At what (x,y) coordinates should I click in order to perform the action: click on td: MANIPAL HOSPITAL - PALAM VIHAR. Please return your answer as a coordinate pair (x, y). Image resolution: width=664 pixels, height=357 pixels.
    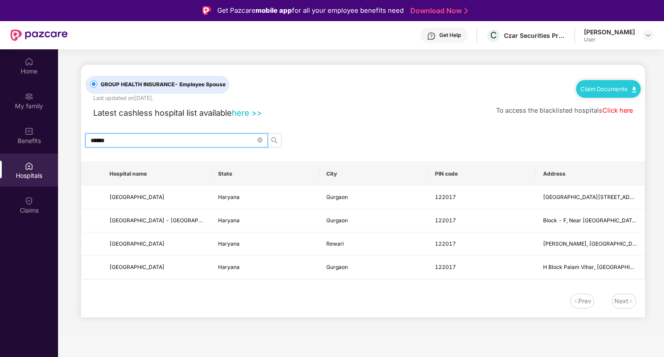
    Looking at the image, I should click on (157, 220).